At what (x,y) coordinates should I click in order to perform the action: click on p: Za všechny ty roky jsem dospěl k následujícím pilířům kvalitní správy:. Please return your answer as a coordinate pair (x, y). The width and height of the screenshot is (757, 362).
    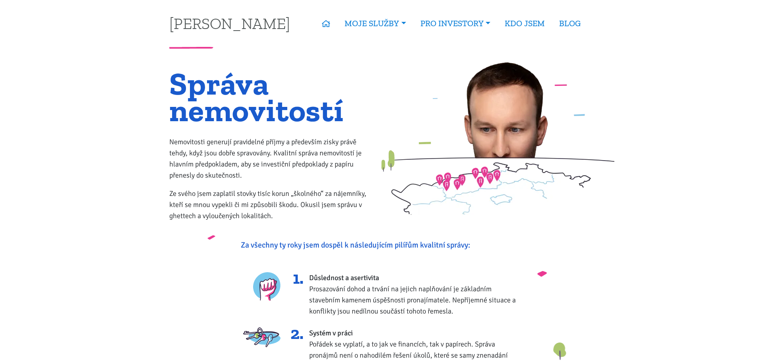
    Looking at the image, I should click on (378, 245).